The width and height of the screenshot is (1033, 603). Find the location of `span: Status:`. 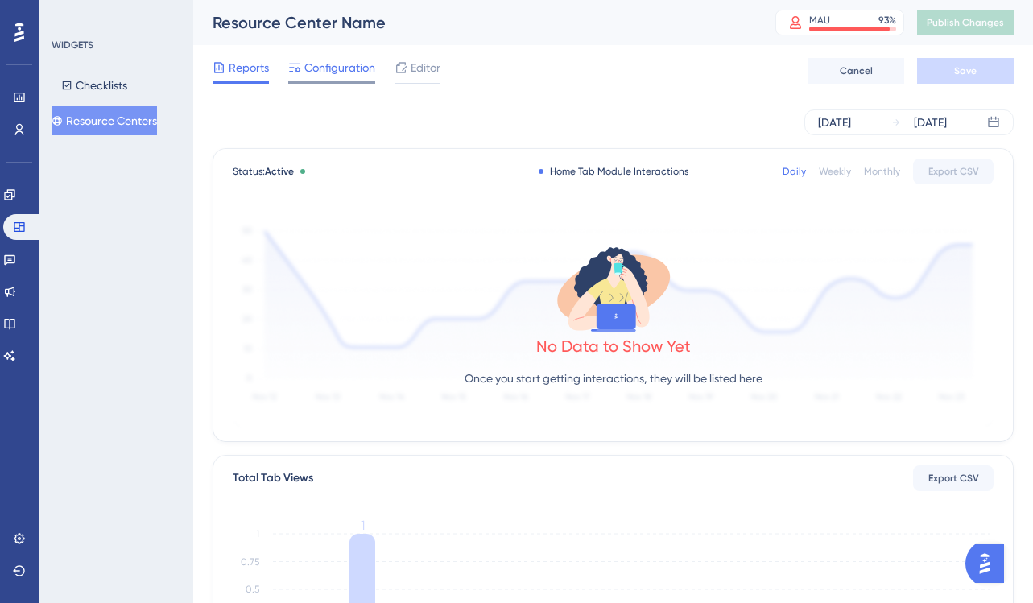

span: Status: is located at coordinates (263, 172).